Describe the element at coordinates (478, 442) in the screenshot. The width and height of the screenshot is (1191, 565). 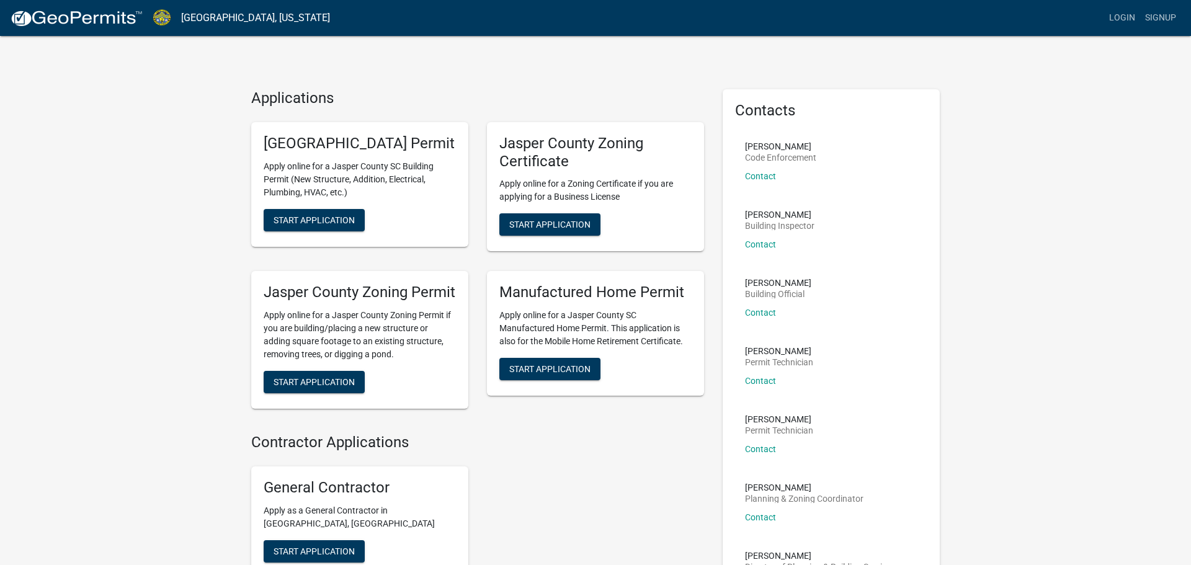
I see `h4: Contractor Applications` at that location.